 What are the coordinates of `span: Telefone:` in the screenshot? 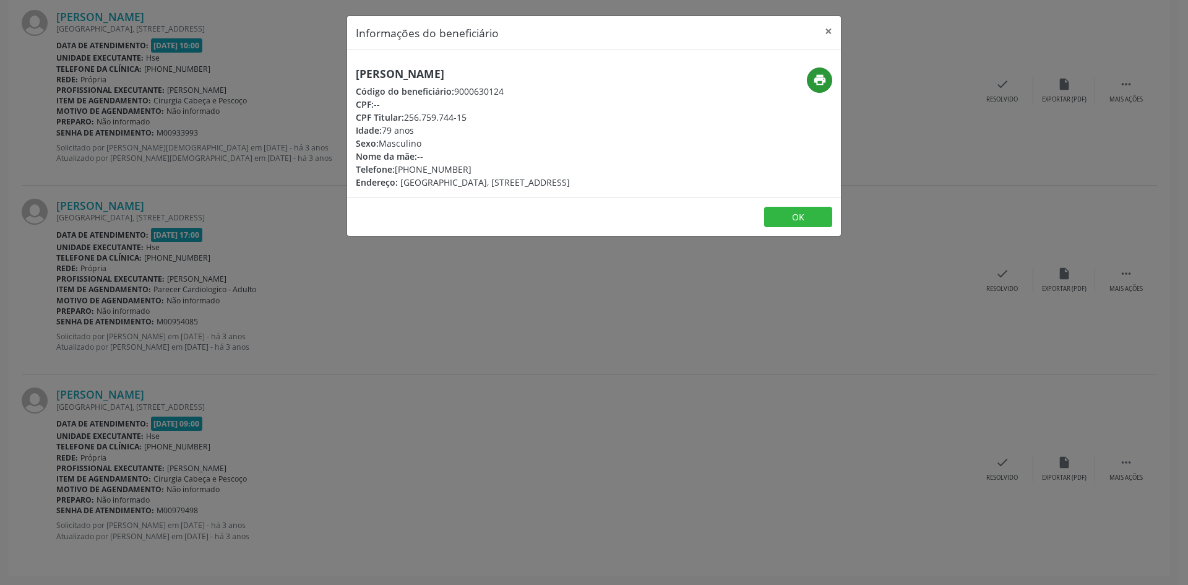 It's located at (375, 169).